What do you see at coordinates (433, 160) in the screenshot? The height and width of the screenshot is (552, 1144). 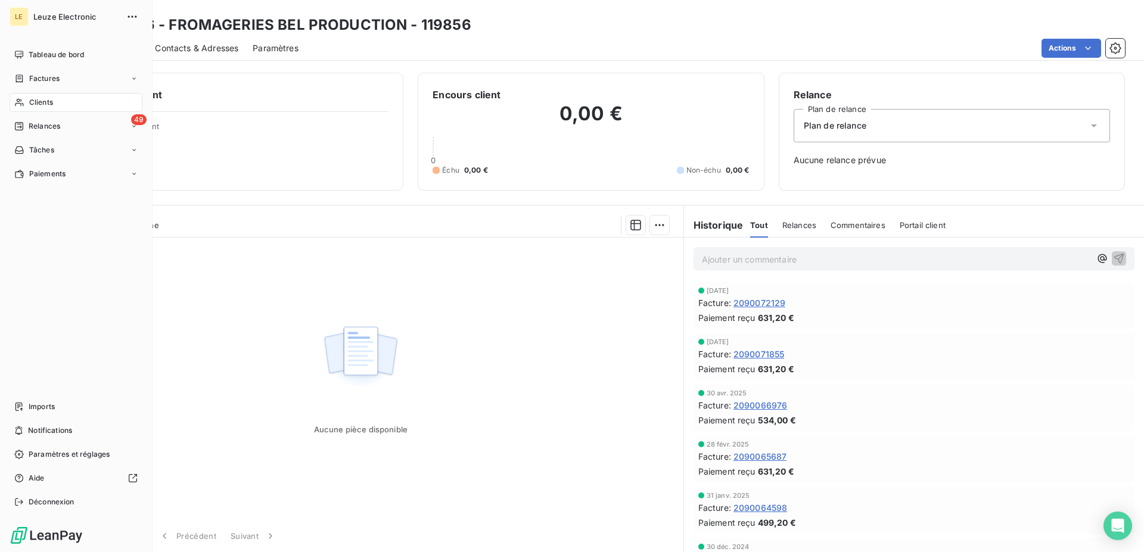 I see `span: 0` at bounding box center [433, 160].